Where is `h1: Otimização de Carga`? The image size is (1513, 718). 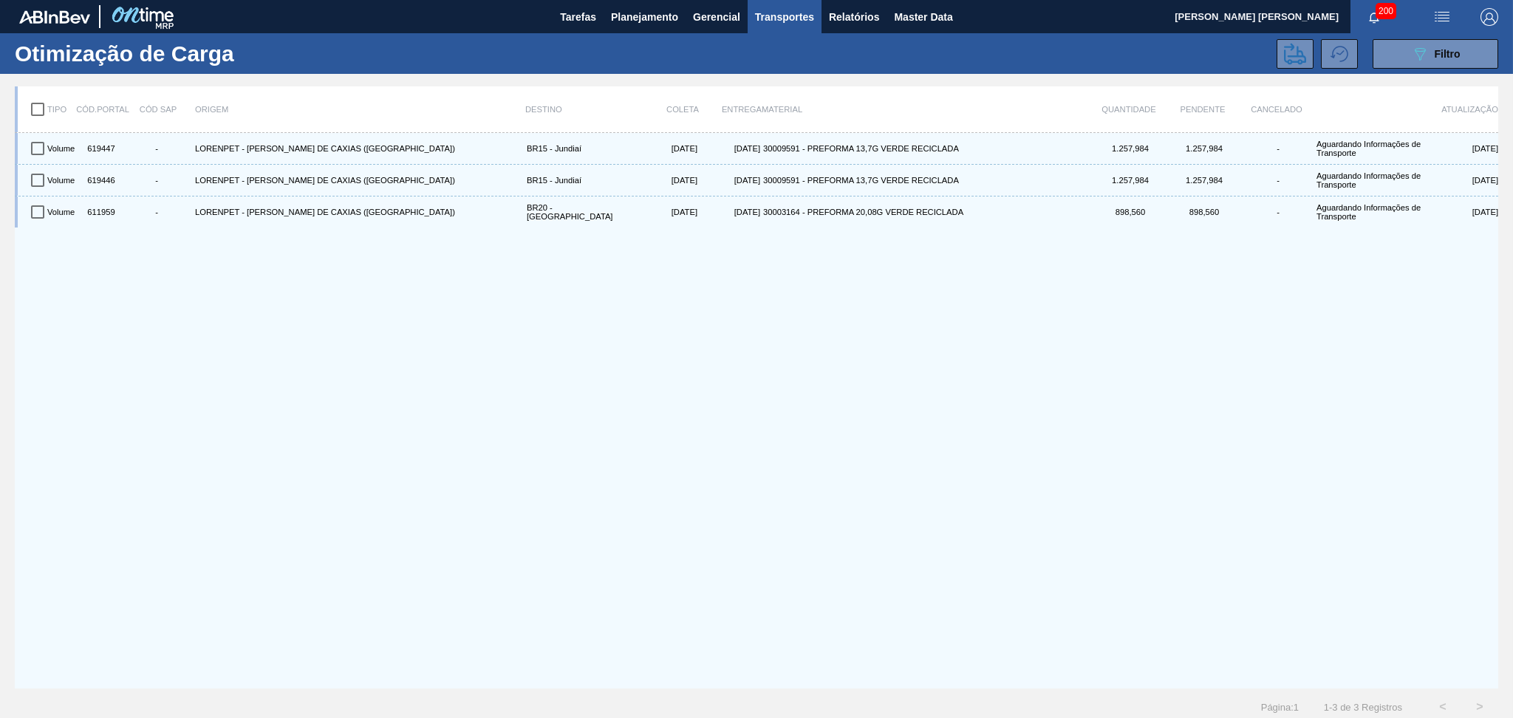
h1: Otimização de Carga is located at coordinates (151, 53).